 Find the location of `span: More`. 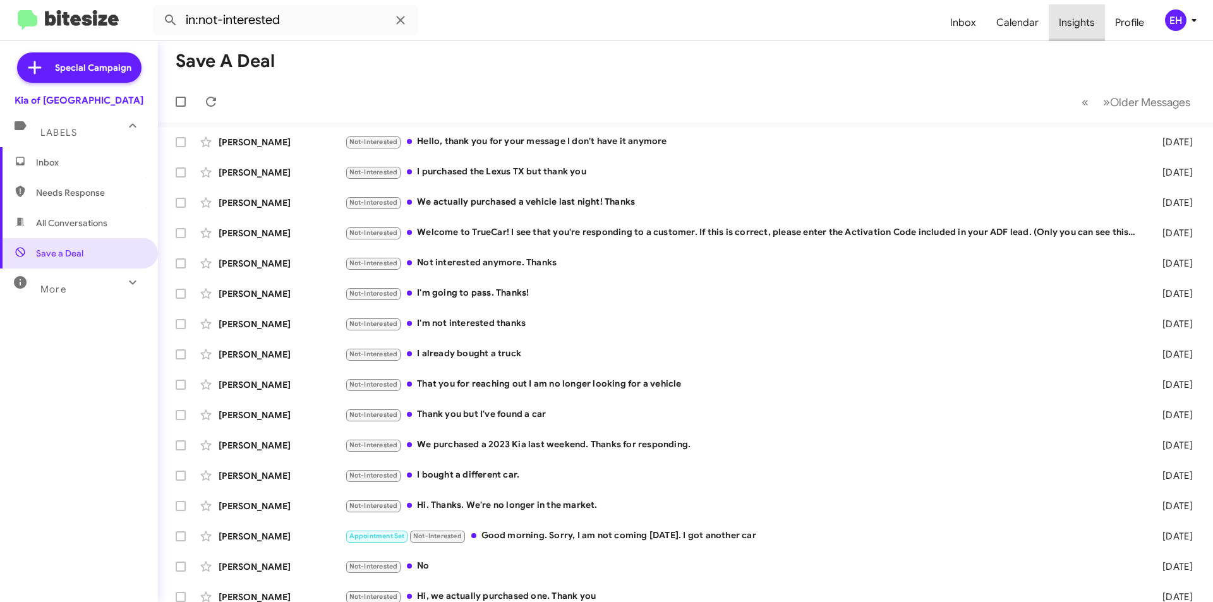

span: More is located at coordinates (53, 289).